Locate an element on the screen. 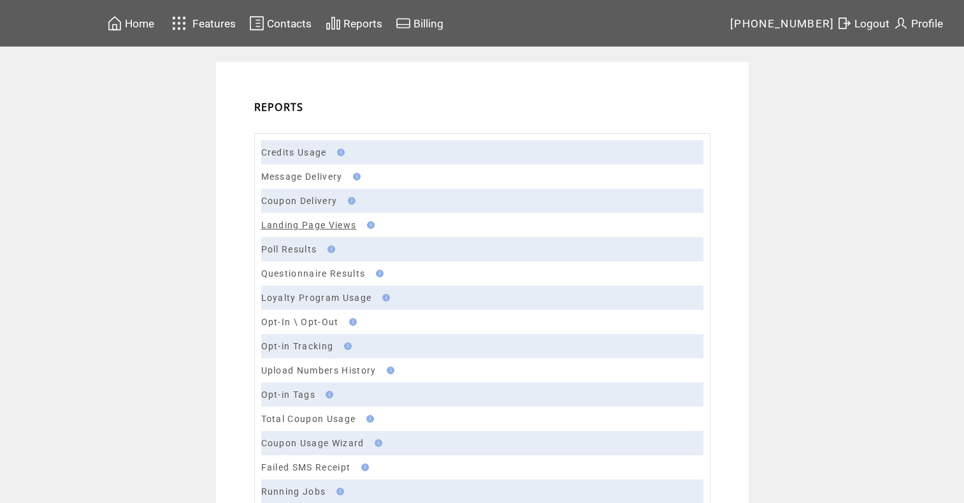 The image size is (964, 503). a: Features is located at coordinates (202, 23).